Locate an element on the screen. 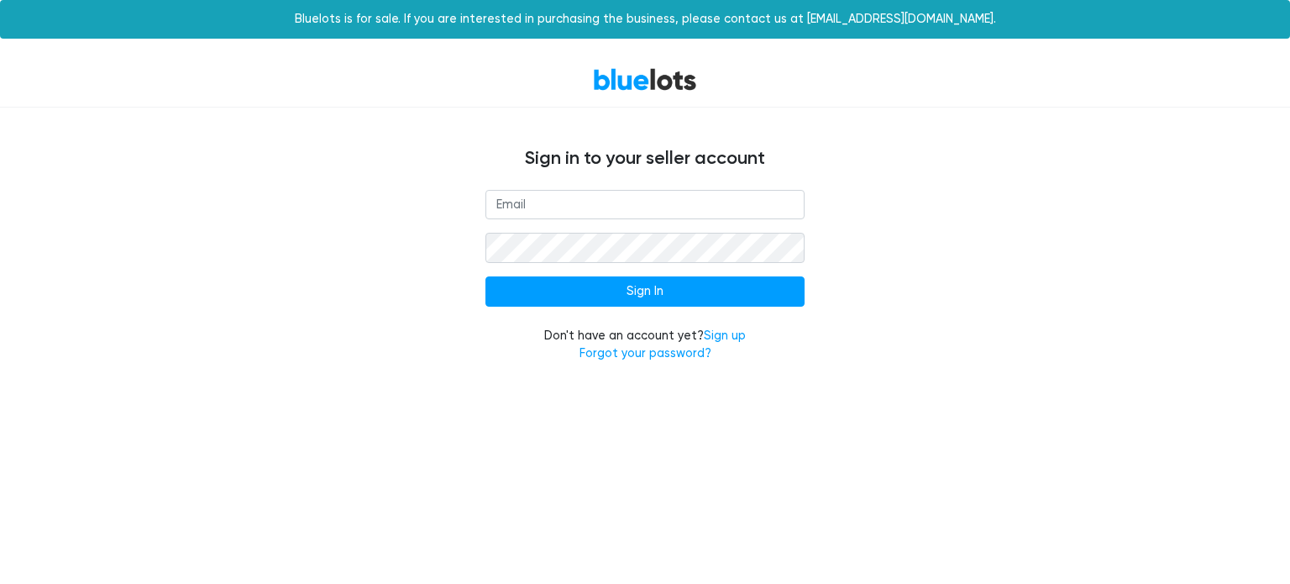 Image resolution: width=1290 pixels, height=584 pixels. h4: Sign in to your seller account is located at coordinates (645, 159).